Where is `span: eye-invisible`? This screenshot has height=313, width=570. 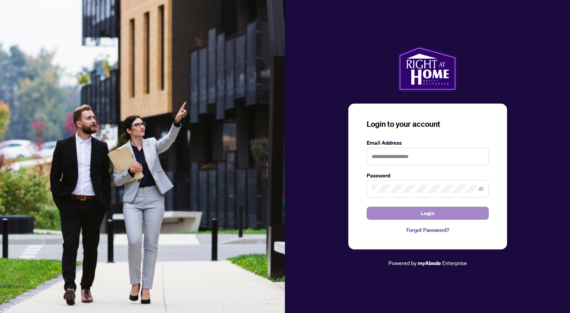 span: eye-invisible is located at coordinates (481, 189).